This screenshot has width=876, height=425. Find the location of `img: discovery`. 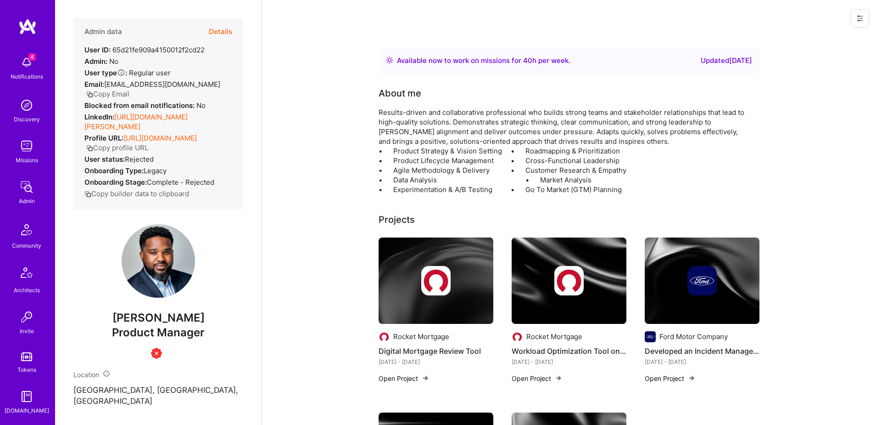

img: discovery is located at coordinates (27, 105).